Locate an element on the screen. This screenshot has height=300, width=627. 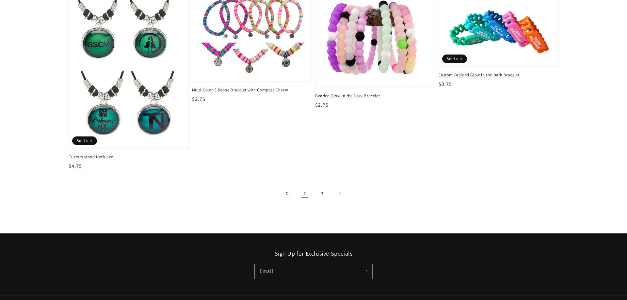
span: $4.75 is located at coordinates (75, 166).